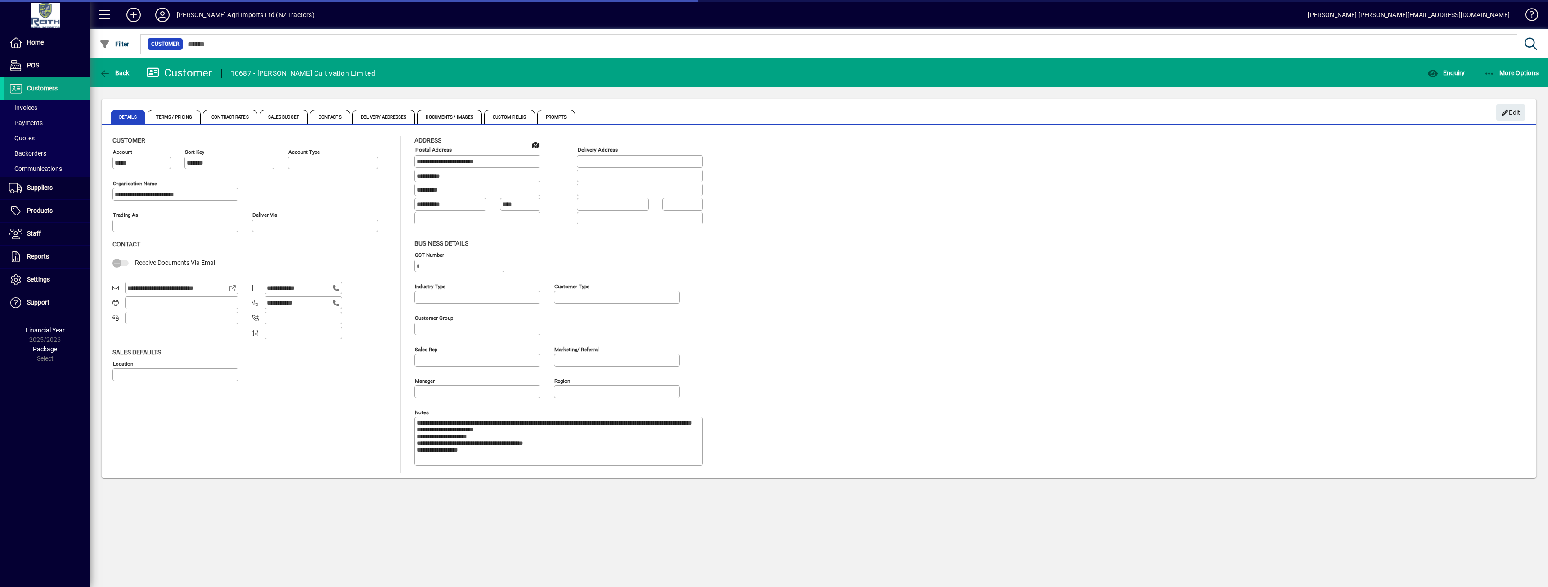  I want to click on span: Payments, so click(26, 123).